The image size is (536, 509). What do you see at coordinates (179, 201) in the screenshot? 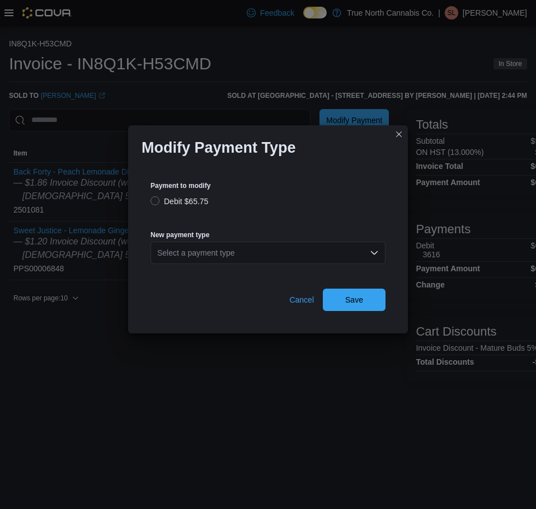
I see `label: Debit $65.75` at bounding box center [179, 201].